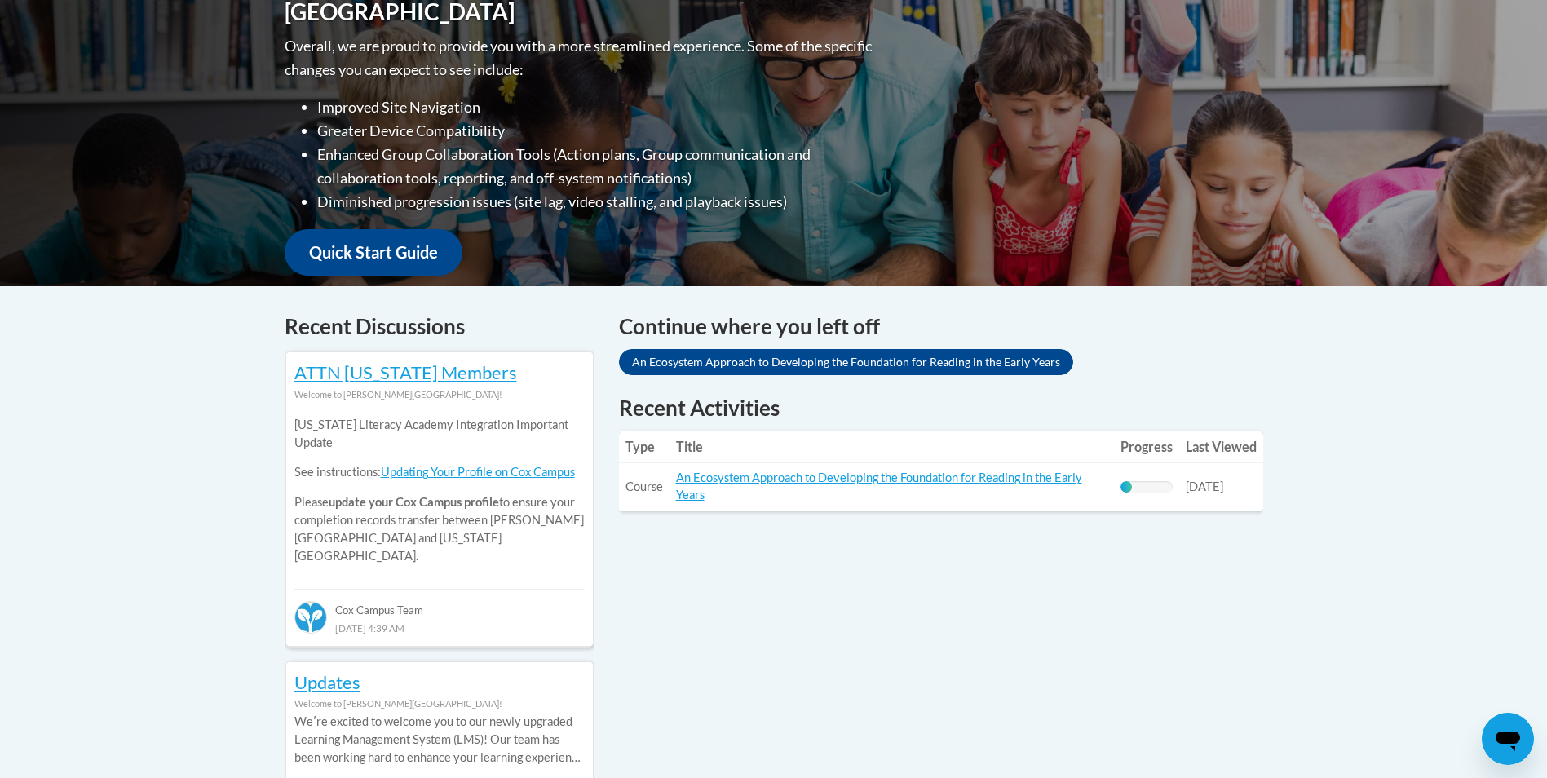  What do you see at coordinates (478, 471) in the screenshot?
I see `a: Updating Your Profile on Cox Campus` at bounding box center [478, 471].